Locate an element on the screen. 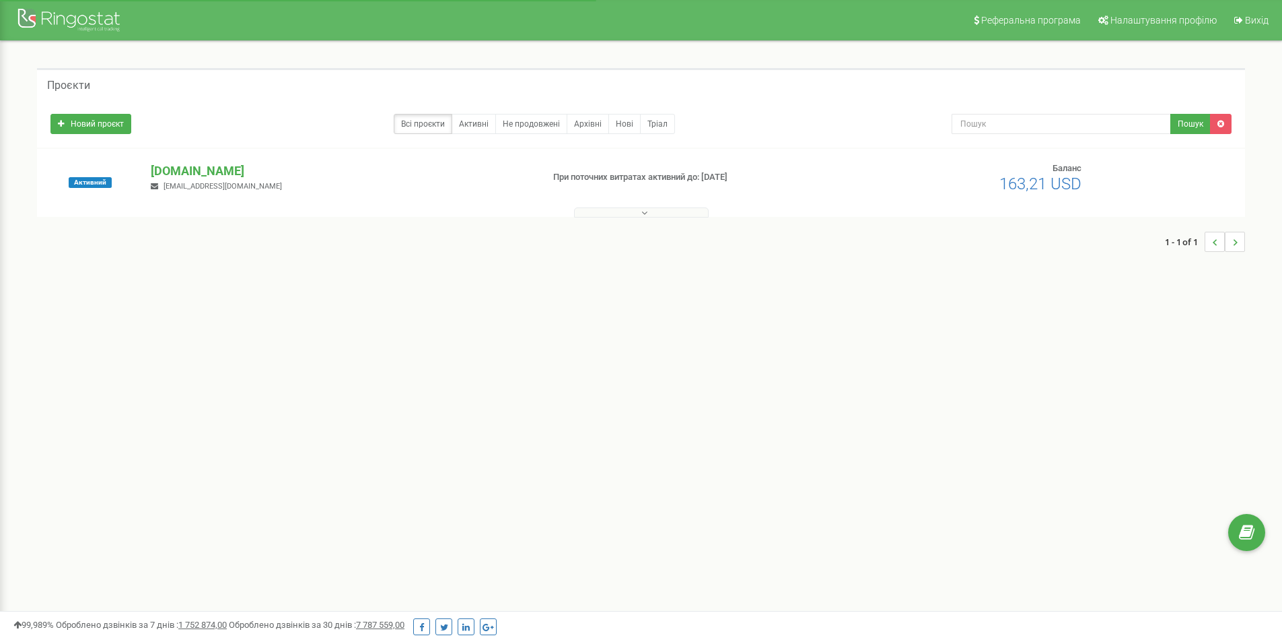 The image size is (1282, 642). a: Активні is located at coordinates (474, 124).